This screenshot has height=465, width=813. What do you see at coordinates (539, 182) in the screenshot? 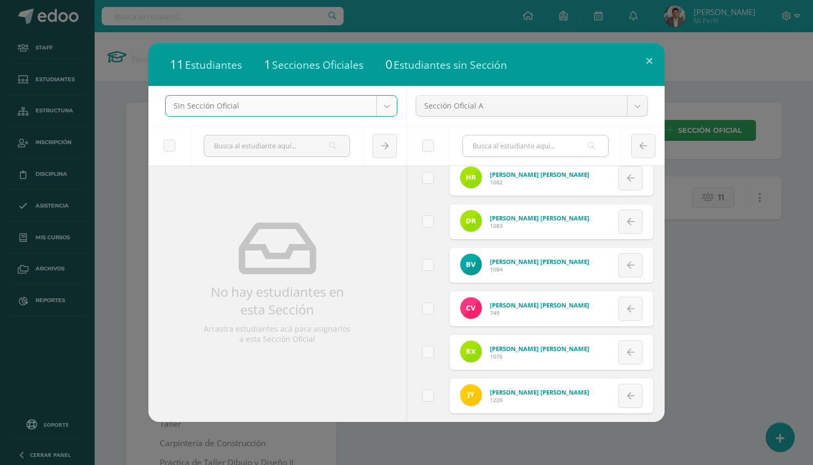
I see `span: 1082` at bounding box center [539, 182].